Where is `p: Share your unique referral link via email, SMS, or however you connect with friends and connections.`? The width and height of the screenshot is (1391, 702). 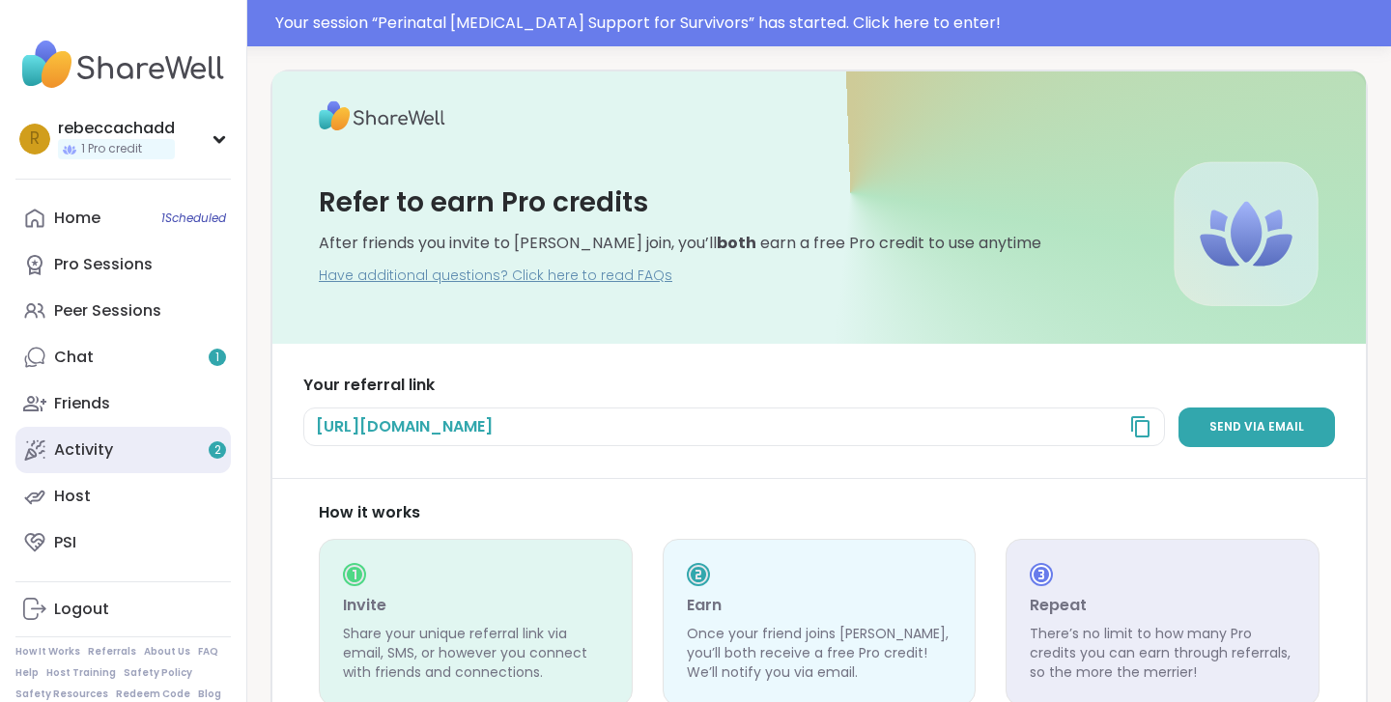 p: Share your unique referral link via email, SMS, or however you connect with friends and connections. is located at coordinates (475, 653).